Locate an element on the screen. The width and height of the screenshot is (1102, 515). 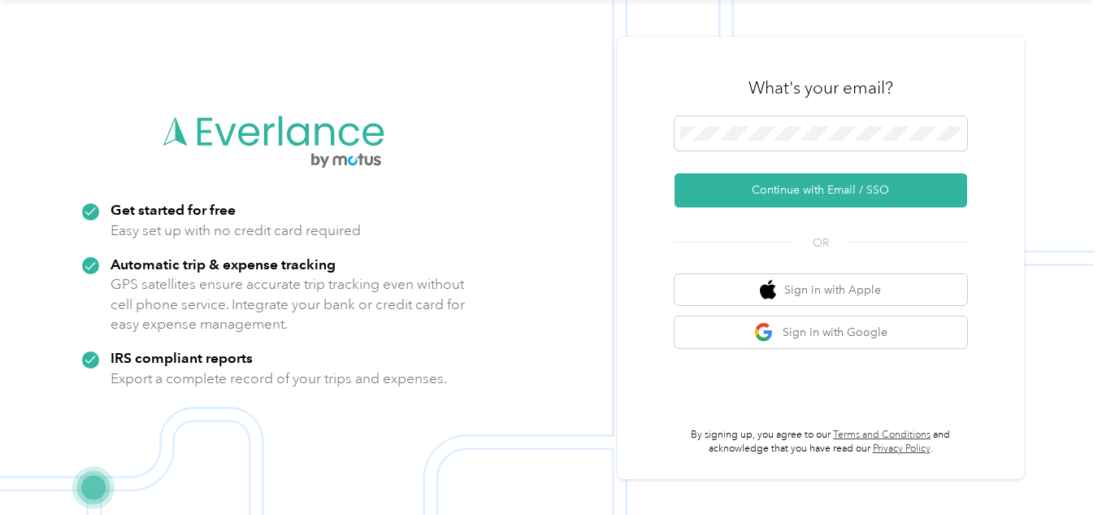
p: Export a complete record of your trips and expenses. is located at coordinates (279, 378).